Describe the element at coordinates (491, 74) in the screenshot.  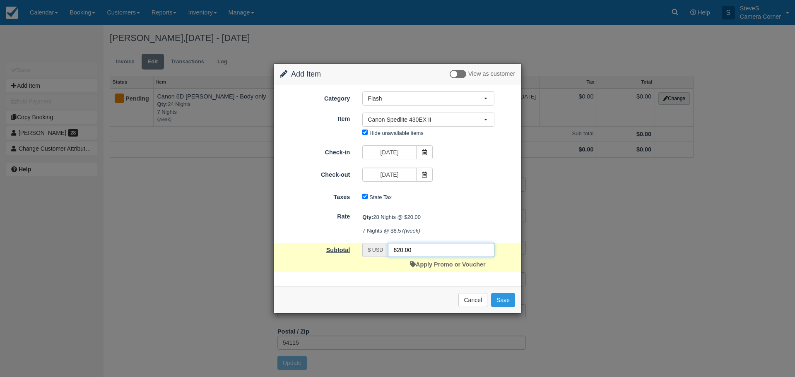
I see `span: View as customer` at that location.